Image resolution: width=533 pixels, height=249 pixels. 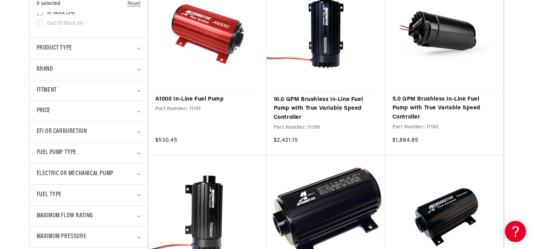 What do you see at coordinates (88, 48) in the screenshot?
I see `summary: Product type (0 selected)` at bounding box center [88, 48].